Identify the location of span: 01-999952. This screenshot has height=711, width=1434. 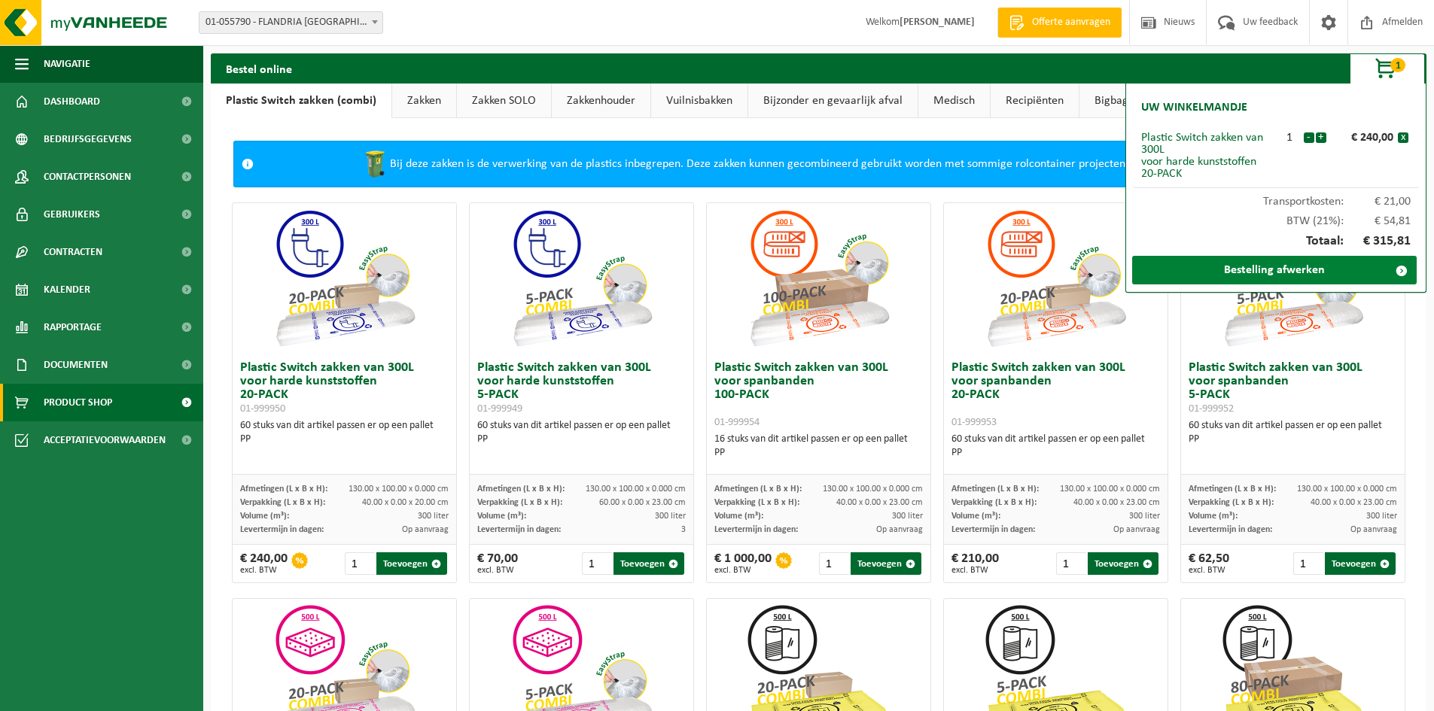
(1211, 409).